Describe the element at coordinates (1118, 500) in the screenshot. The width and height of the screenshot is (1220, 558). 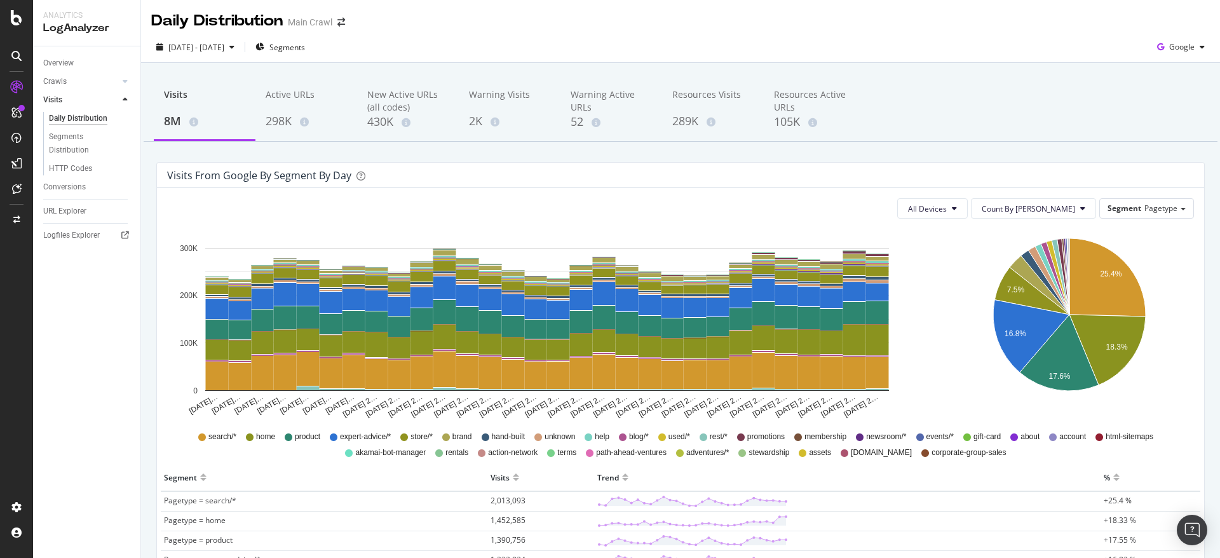
I see `span: +25.4 %` at that location.